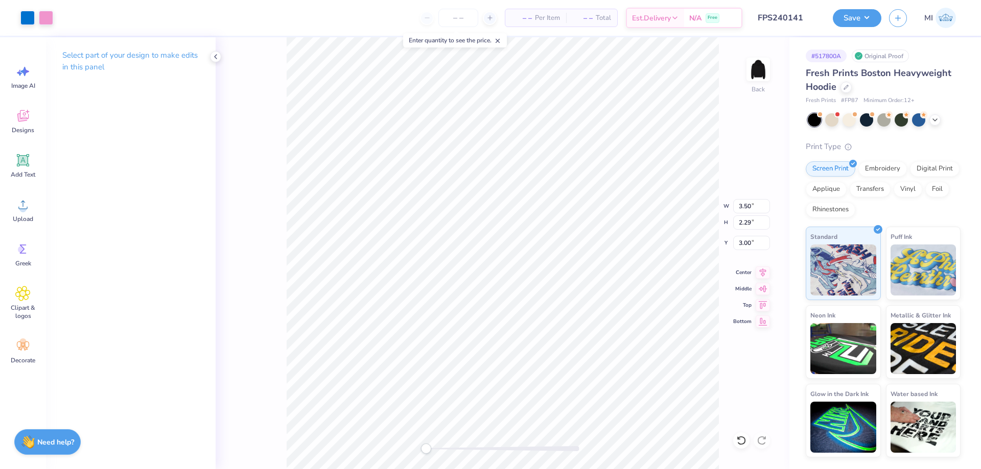 The image size is (981, 469). What do you see at coordinates (843, 270) in the screenshot?
I see `img: Standard` at bounding box center [843, 270].